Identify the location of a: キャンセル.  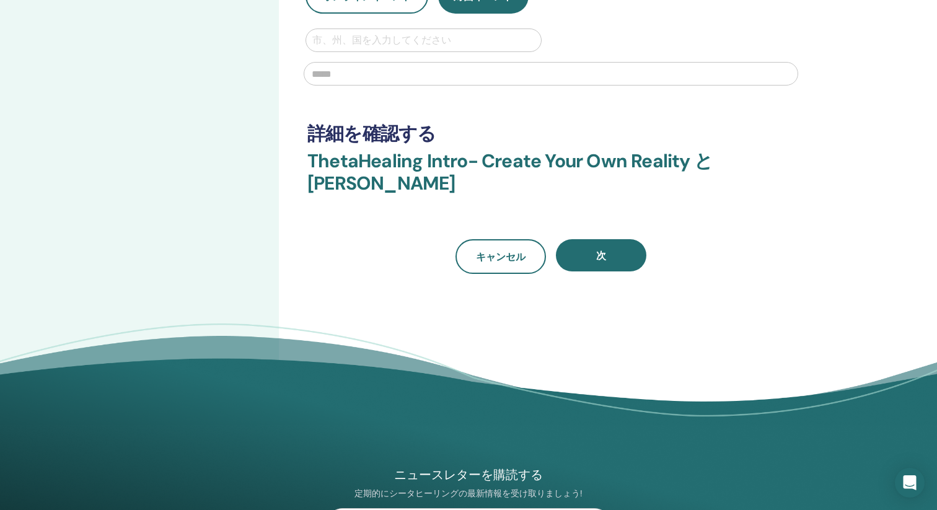
(500, 256).